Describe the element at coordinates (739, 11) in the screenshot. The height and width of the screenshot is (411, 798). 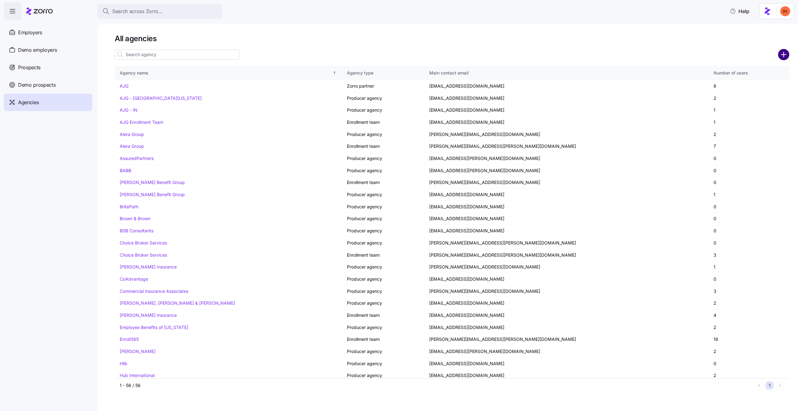
I see `button: Help` at that location.